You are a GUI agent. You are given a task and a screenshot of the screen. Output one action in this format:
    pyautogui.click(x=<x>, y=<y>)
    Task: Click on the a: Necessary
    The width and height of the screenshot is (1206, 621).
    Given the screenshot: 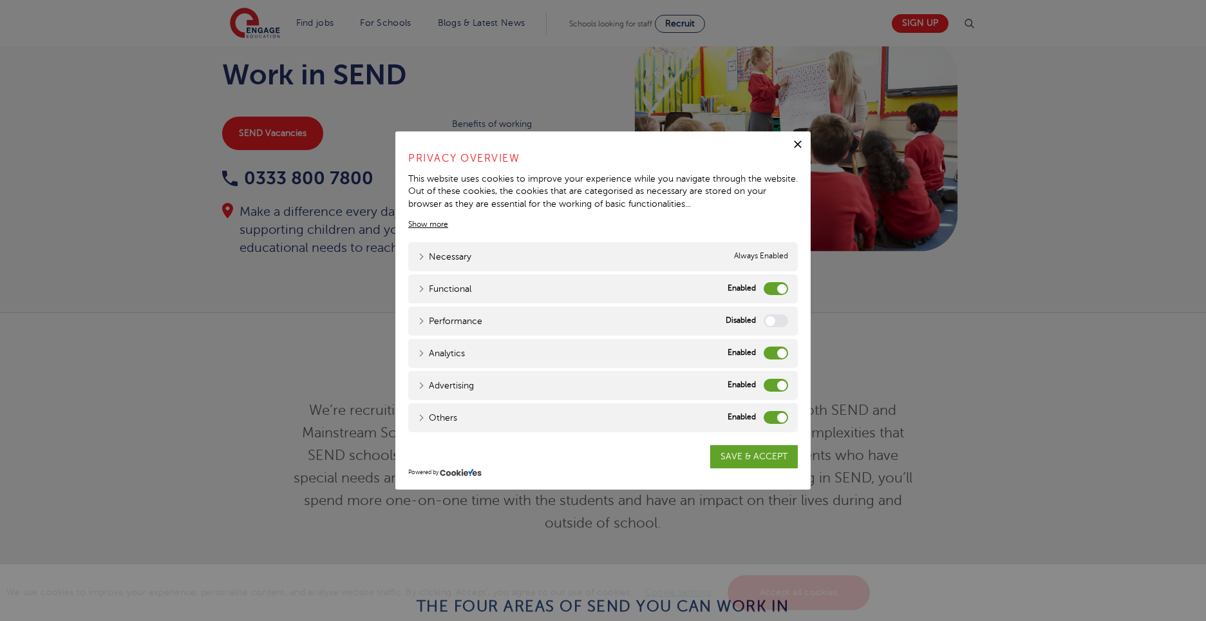 What is the action you would take?
    pyautogui.click(x=444, y=256)
    